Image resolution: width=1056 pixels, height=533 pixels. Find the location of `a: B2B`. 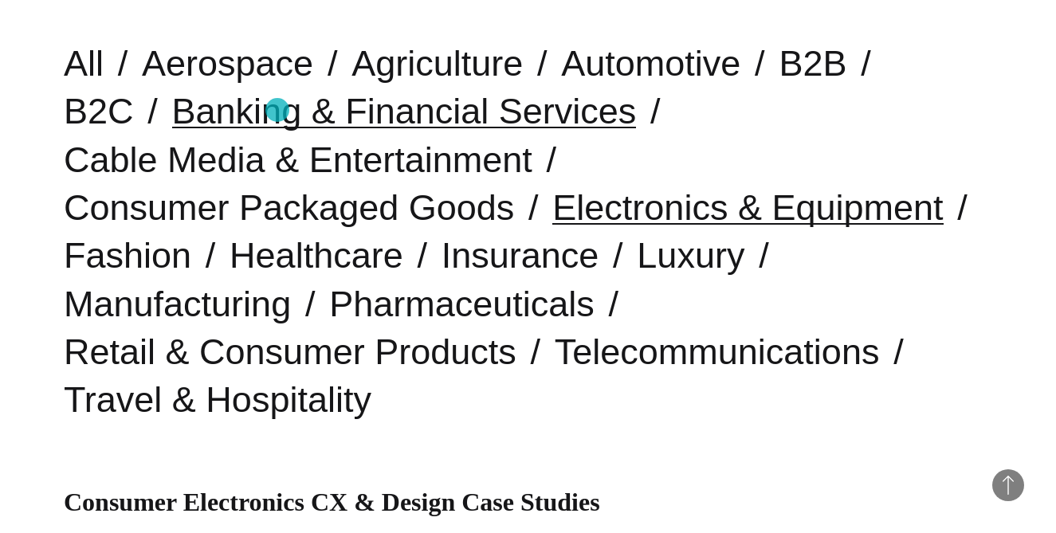

a: B2B is located at coordinates (812, 63).